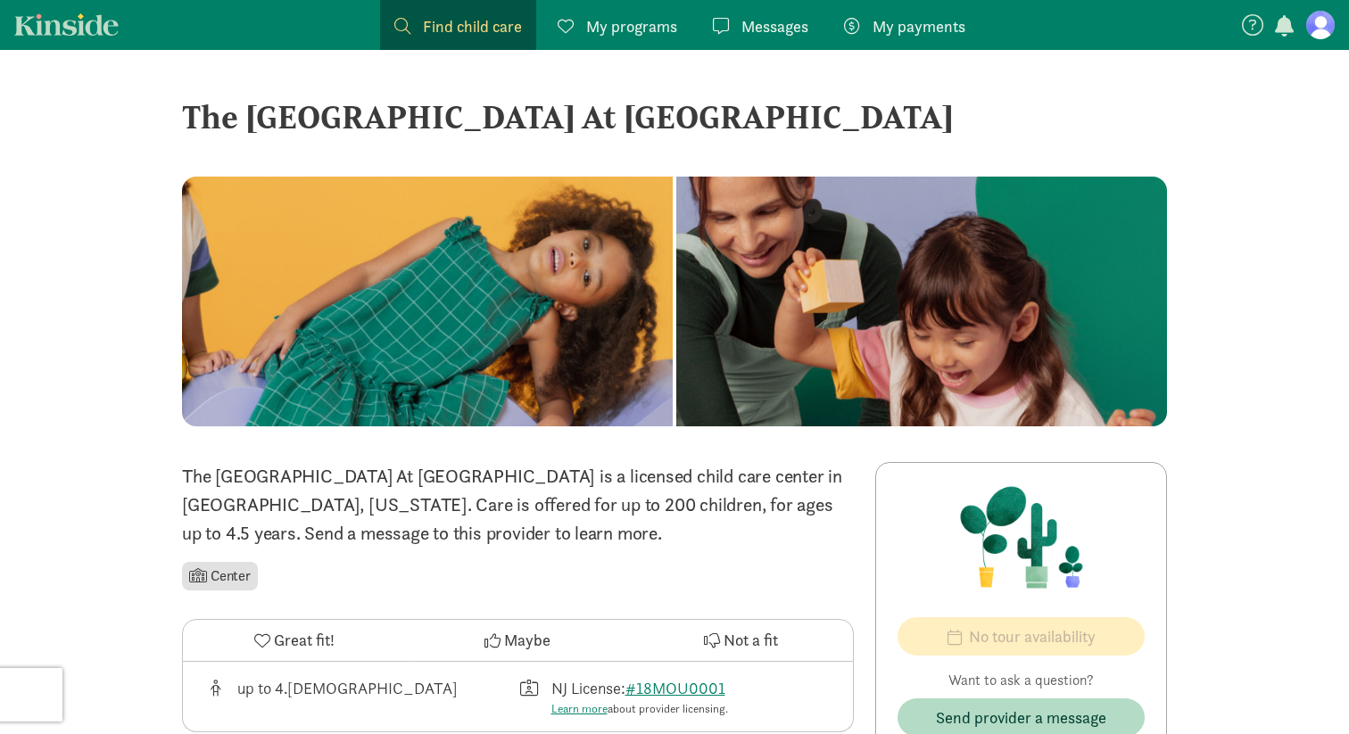 The width and height of the screenshot is (1349, 734). I want to click on div: about provider licensing., so click(642, 710).